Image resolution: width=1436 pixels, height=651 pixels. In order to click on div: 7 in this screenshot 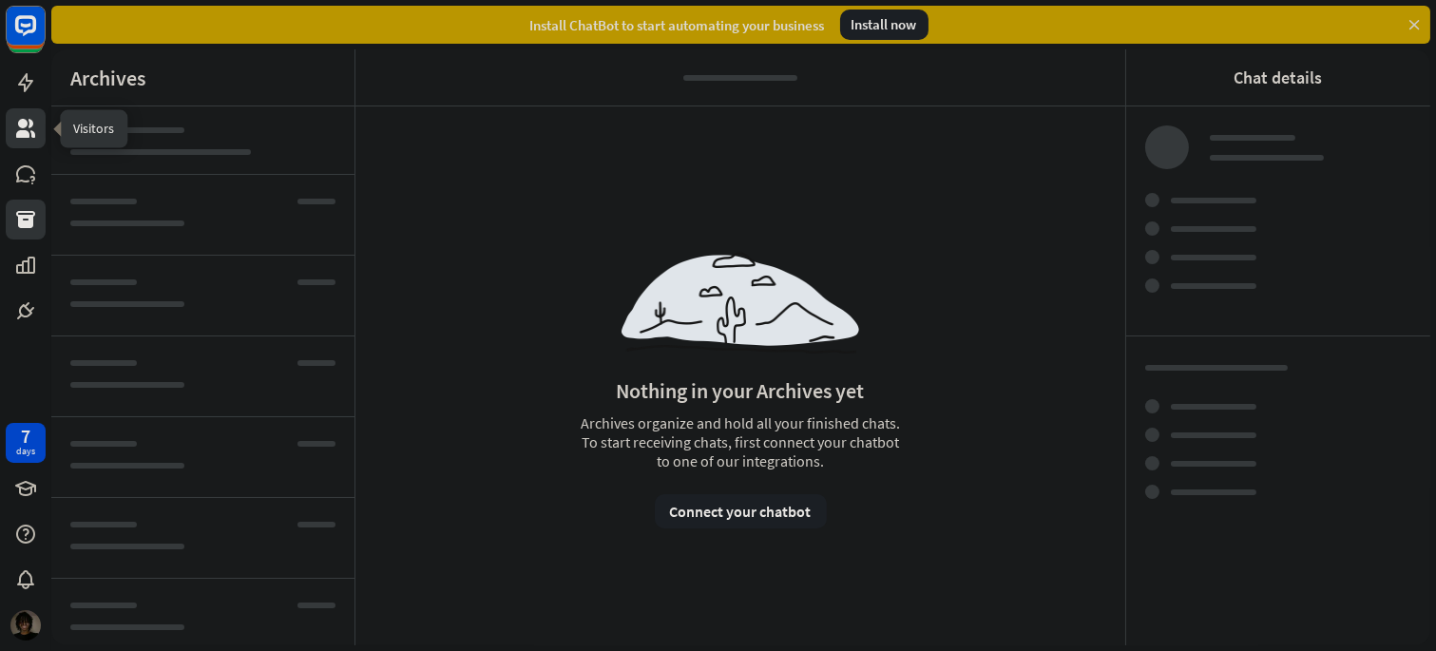, I will do `click(26, 436)`.